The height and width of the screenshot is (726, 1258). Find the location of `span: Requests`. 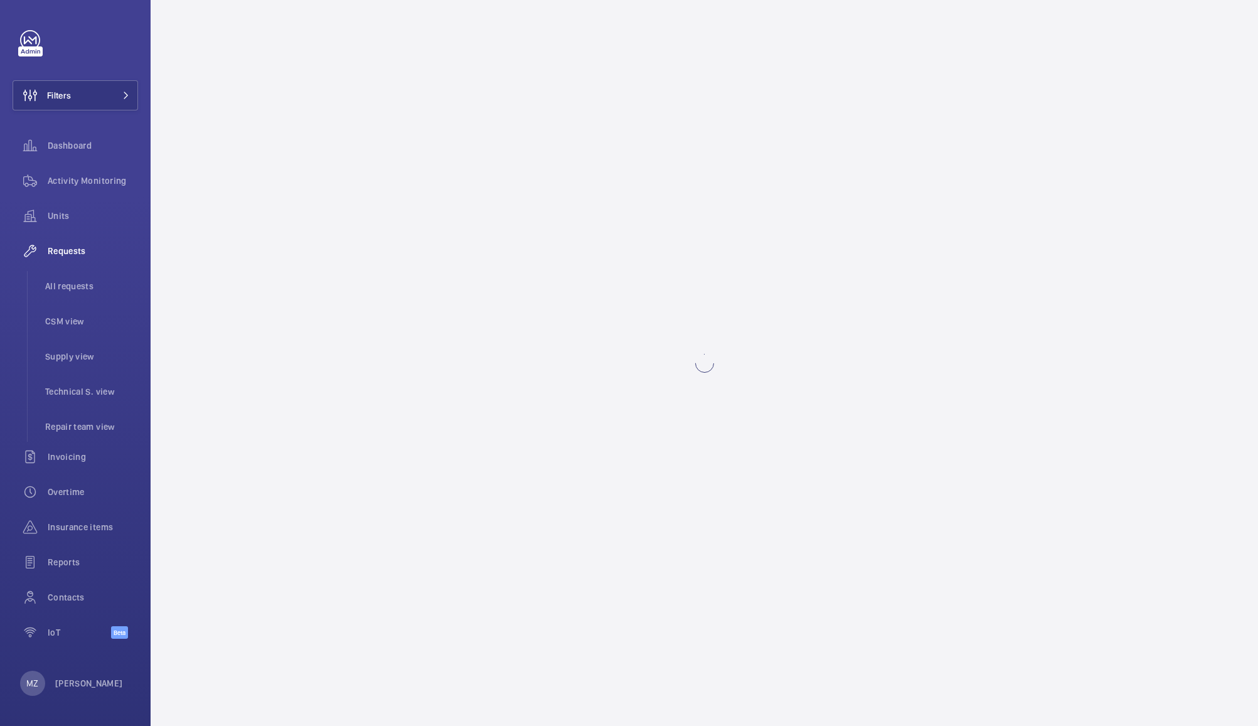

span: Requests is located at coordinates (93, 251).